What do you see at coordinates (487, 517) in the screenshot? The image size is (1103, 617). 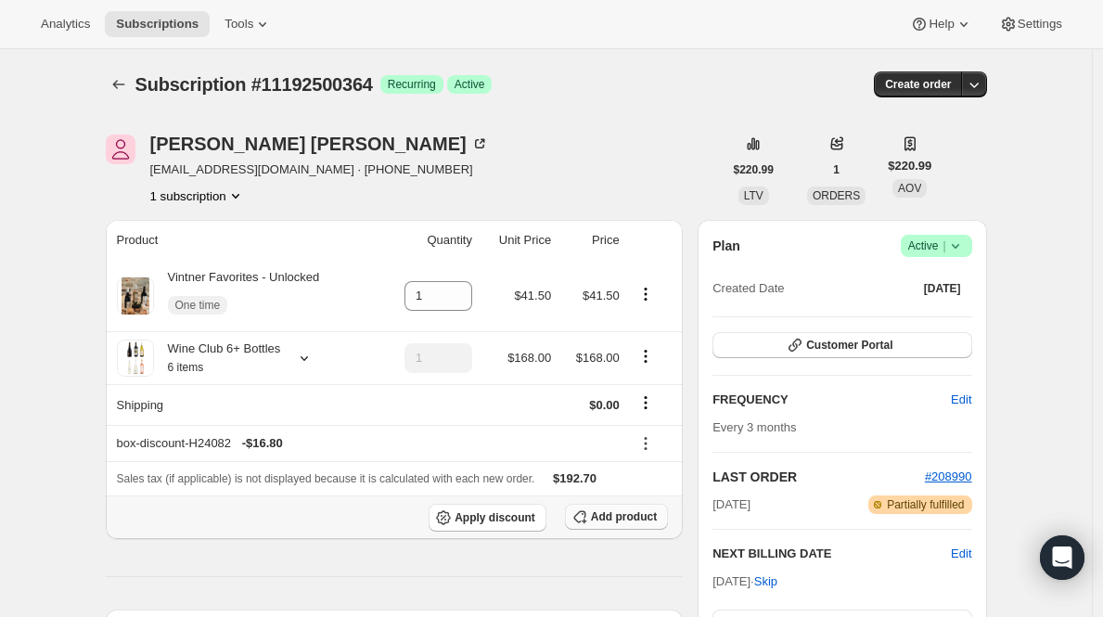 I see `button: Apply discount` at bounding box center [487, 517].